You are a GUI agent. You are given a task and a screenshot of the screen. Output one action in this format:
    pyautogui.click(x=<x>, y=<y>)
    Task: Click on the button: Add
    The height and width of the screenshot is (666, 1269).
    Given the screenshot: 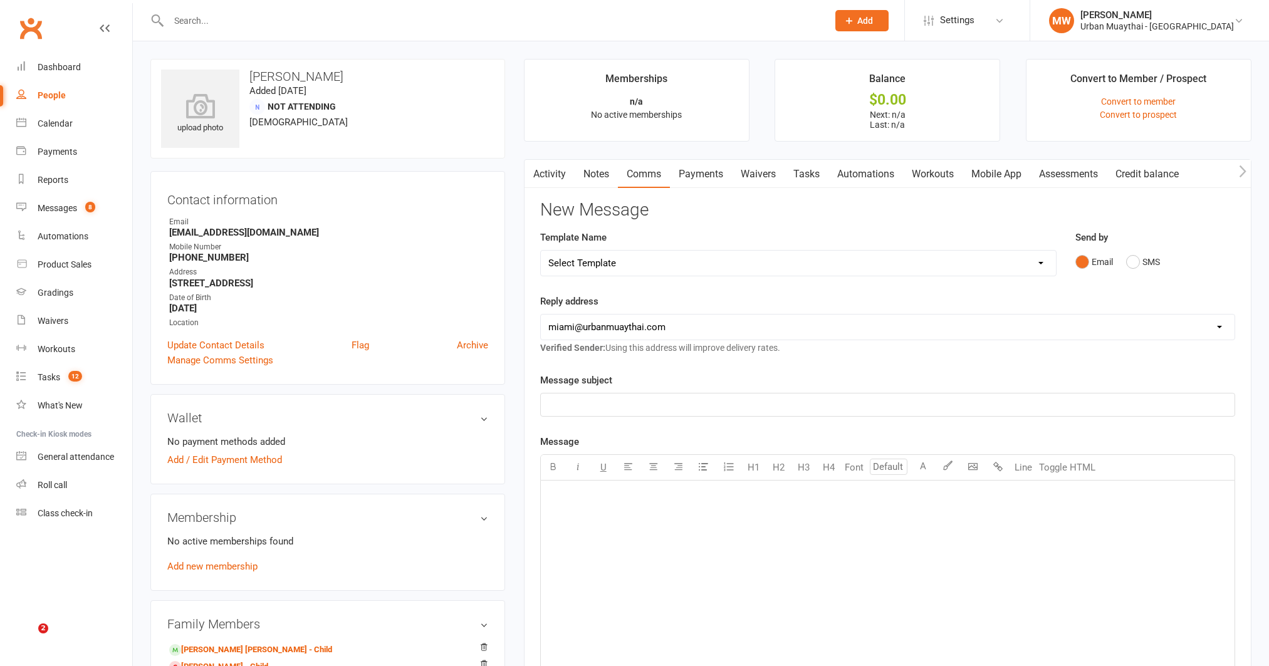 What is the action you would take?
    pyautogui.click(x=862, y=21)
    